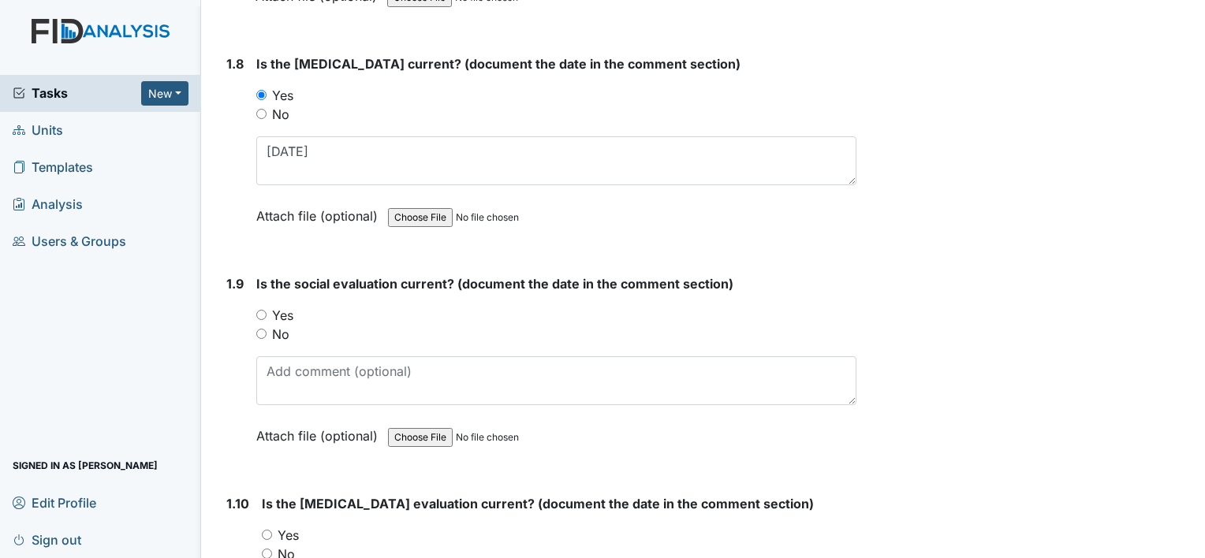  I want to click on span: Templates, so click(53, 167).